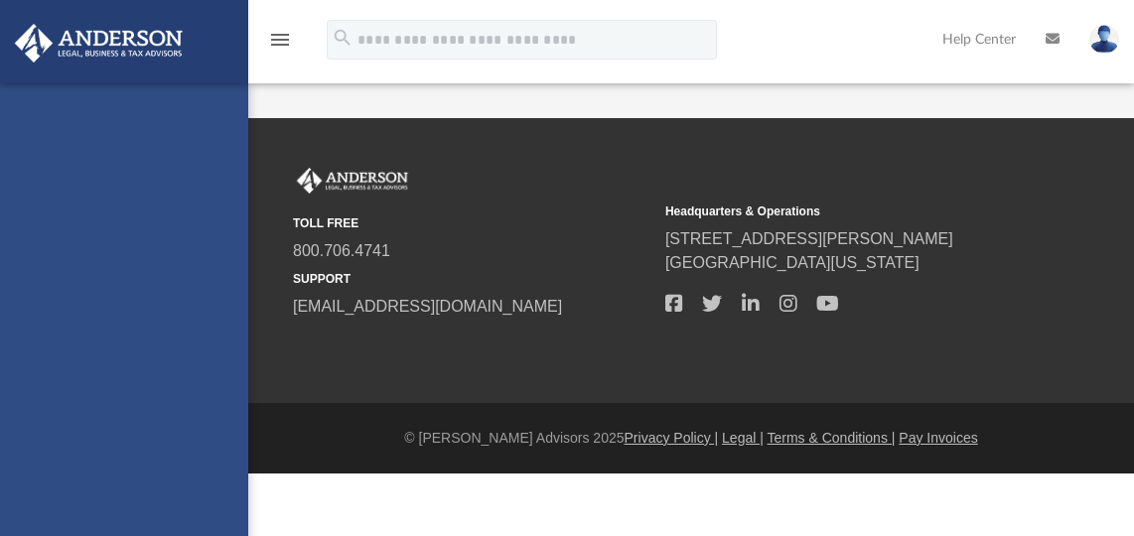 The width and height of the screenshot is (1134, 536). Describe the element at coordinates (280, 45) in the screenshot. I see `a: menu` at that location.